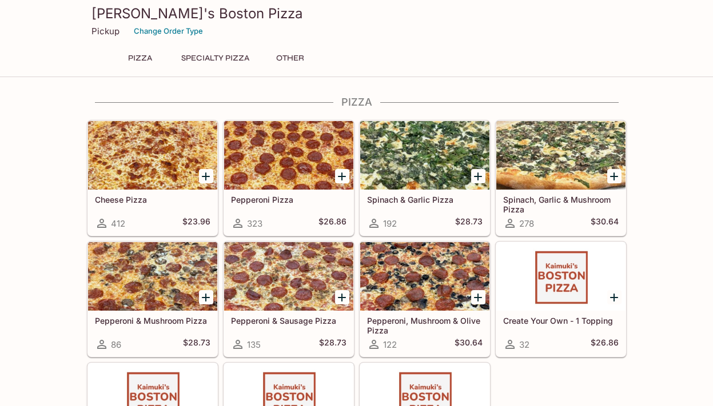 The width and height of the screenshot is (713, 406). Describe the element at coordinates (425, 325) in the screenshot. I see `h5: Pepperoni, Mushroom & Olive Pizza` at that location.